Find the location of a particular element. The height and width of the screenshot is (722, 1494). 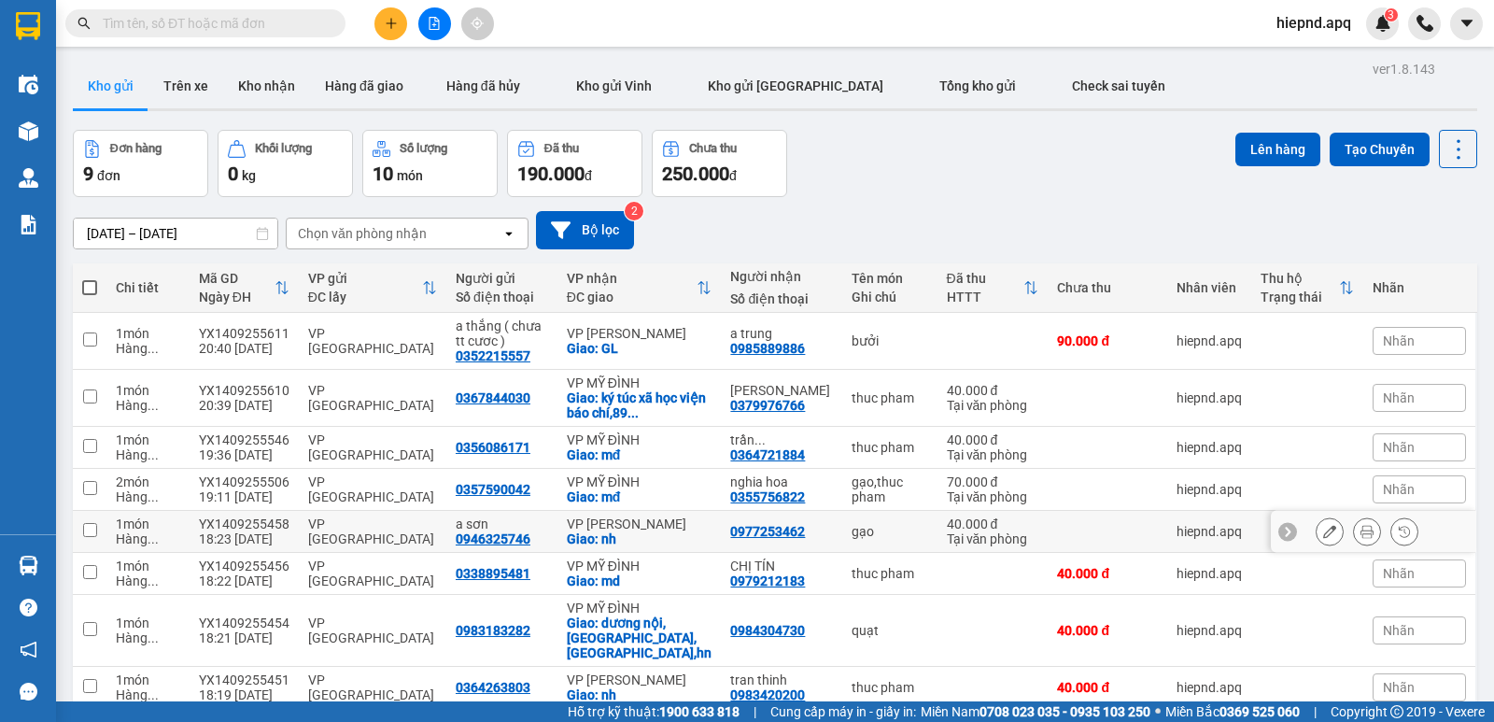

button: Bộ lọc is located at coordinates (585, 230).